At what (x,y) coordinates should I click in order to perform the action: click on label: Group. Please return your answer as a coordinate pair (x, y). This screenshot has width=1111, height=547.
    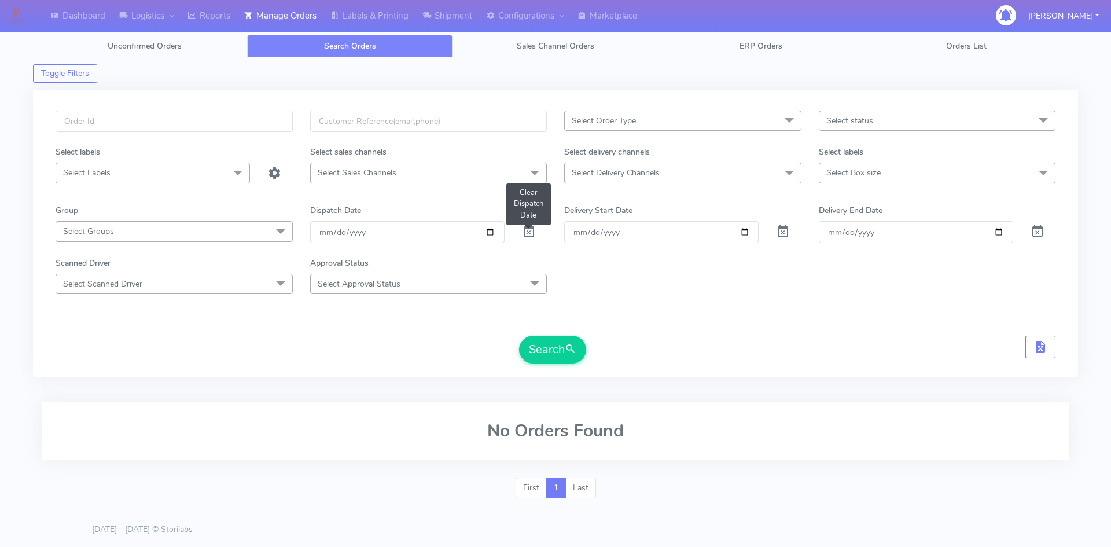
    Looking at the image, I should click on (67, 210).